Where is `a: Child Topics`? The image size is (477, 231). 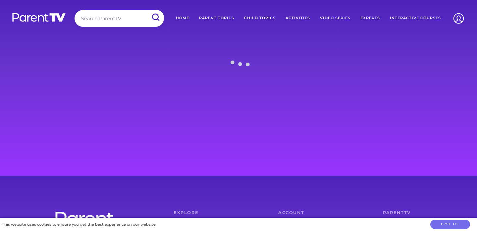 a: Child Topics is located at coordinates (260, 18).